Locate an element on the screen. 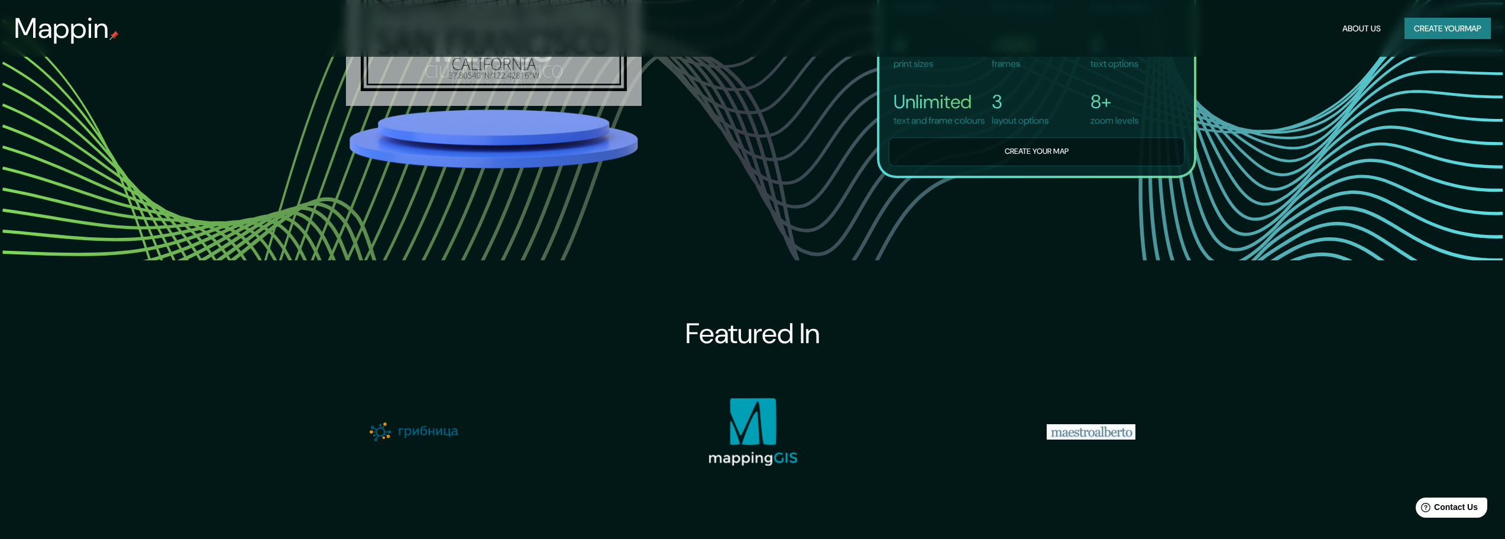  img: maestroalberto-logo is located at coordinates (1091, 432).